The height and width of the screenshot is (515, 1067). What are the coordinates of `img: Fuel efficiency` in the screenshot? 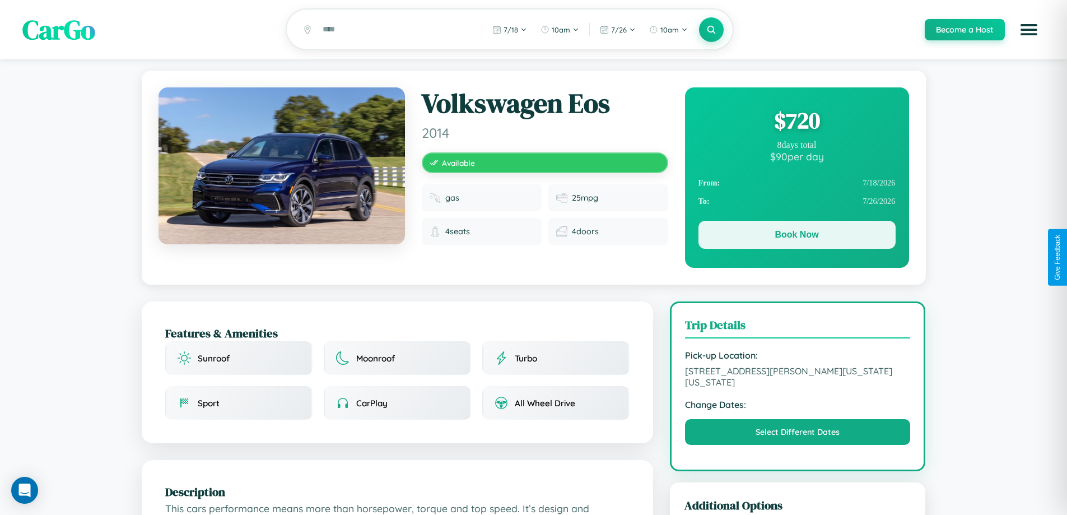 It's located at (562, 198).